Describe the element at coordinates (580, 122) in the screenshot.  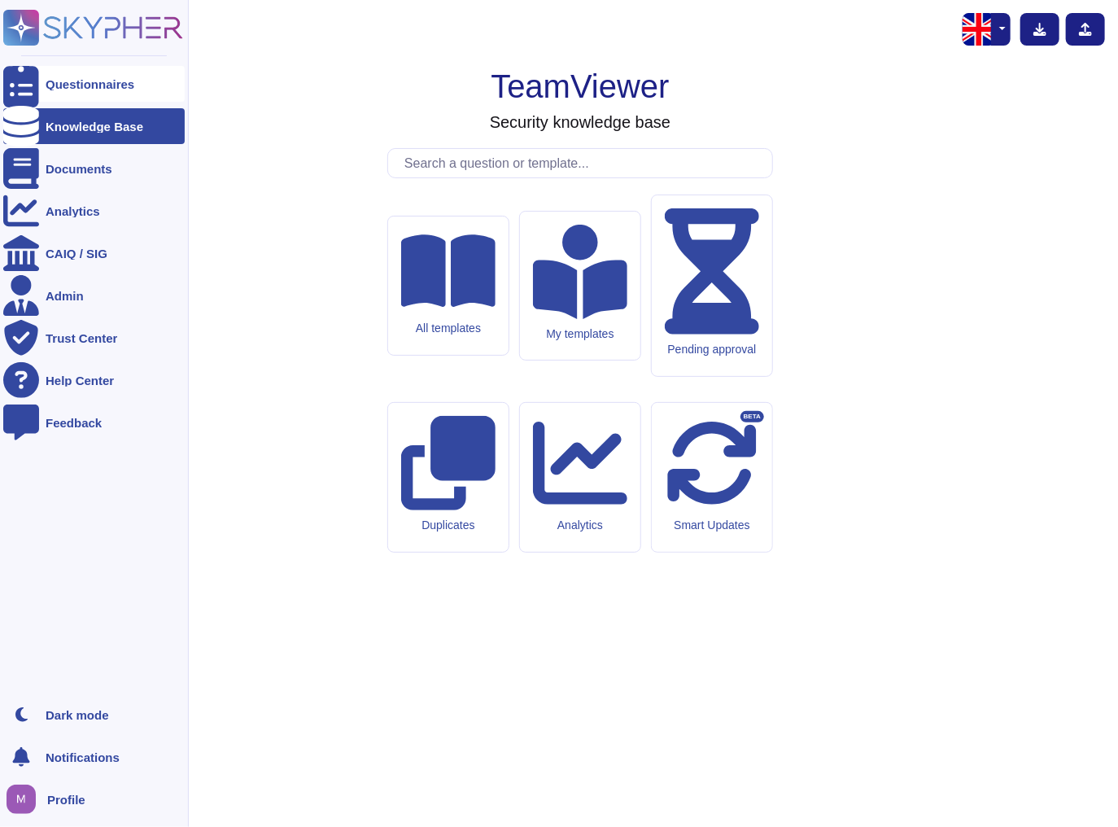
I see `h3: Security knowledge base` at that location.